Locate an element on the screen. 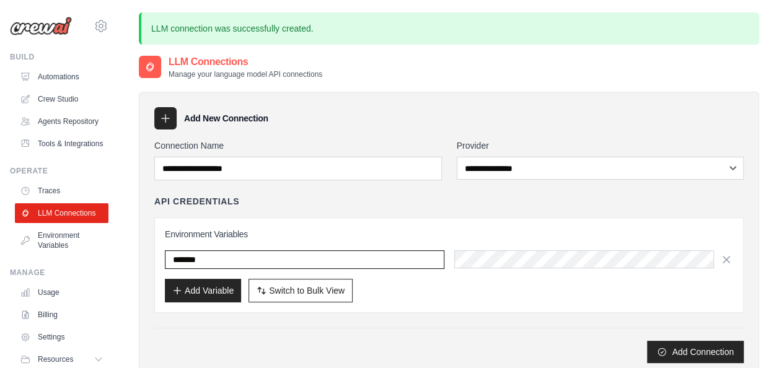 The height and width of the screenshot is (368, 779). p: LLM connection was successfully created. is located at coordinates (449, 29).